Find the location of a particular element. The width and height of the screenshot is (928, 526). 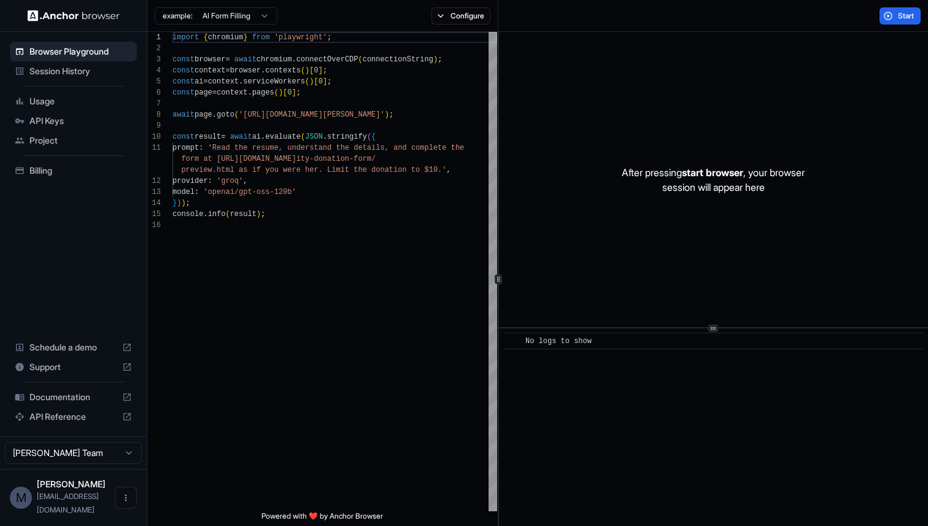

div: 2 is located at coordinates (154, 48).